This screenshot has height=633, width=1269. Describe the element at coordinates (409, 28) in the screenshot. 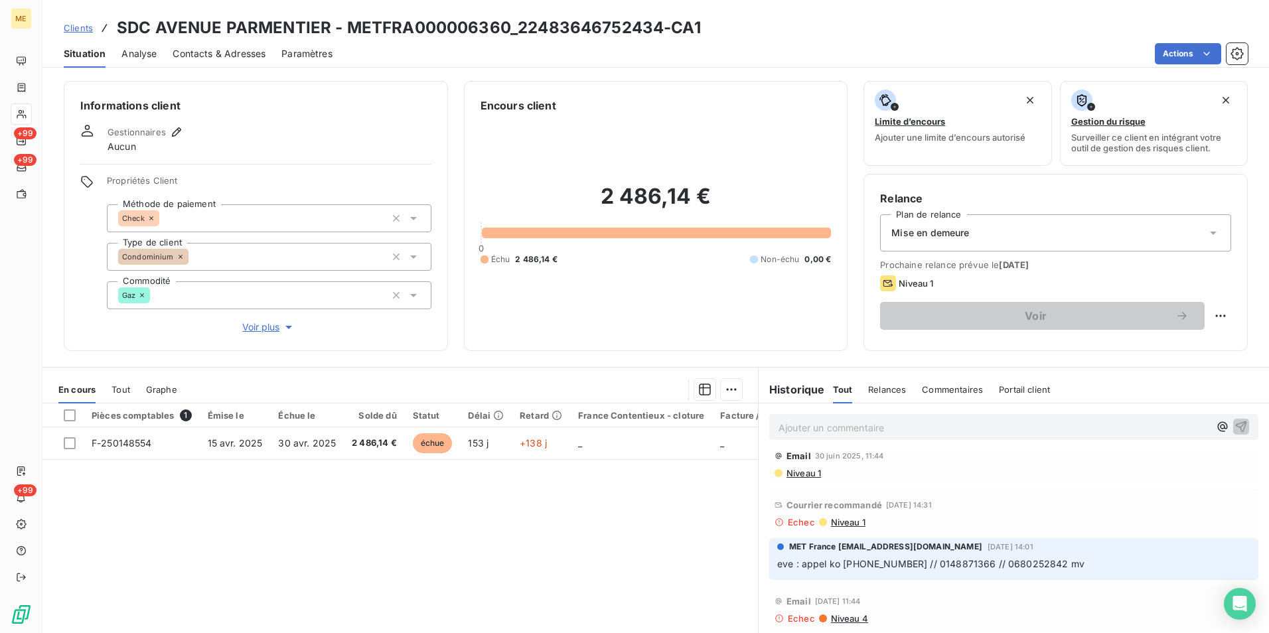

I see `h3: SDC AVENUE PARMENTIER - METFRA000006360_22483646752434-CA1` at that location.